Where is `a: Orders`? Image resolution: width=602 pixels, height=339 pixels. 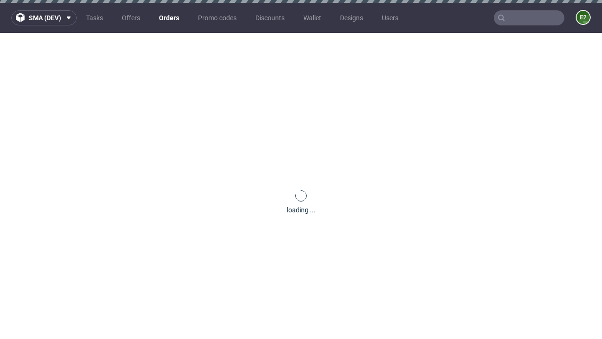
a: Orders is located at coordinates (169, 18).